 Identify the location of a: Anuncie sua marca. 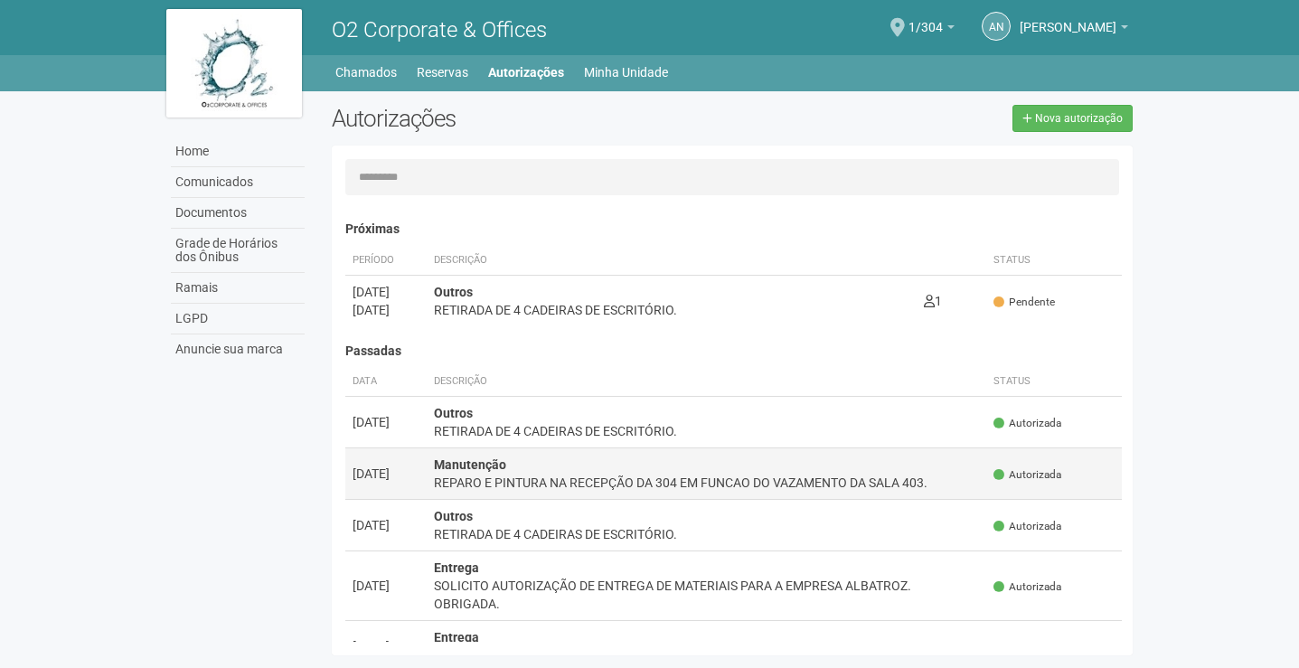
(238, 349).